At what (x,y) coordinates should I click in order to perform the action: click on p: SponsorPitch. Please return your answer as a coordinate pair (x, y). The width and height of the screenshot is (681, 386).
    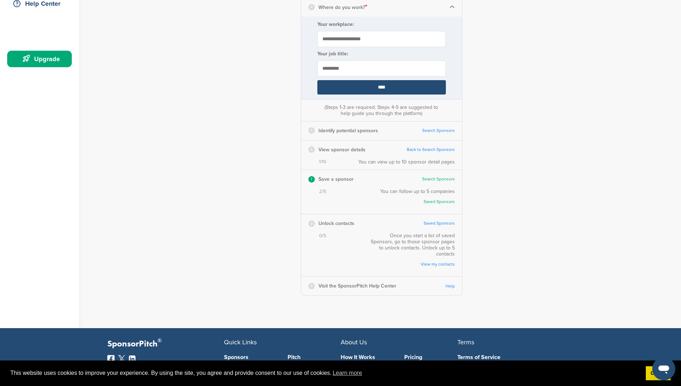
    Looking at the image, I should click on (166, 344).